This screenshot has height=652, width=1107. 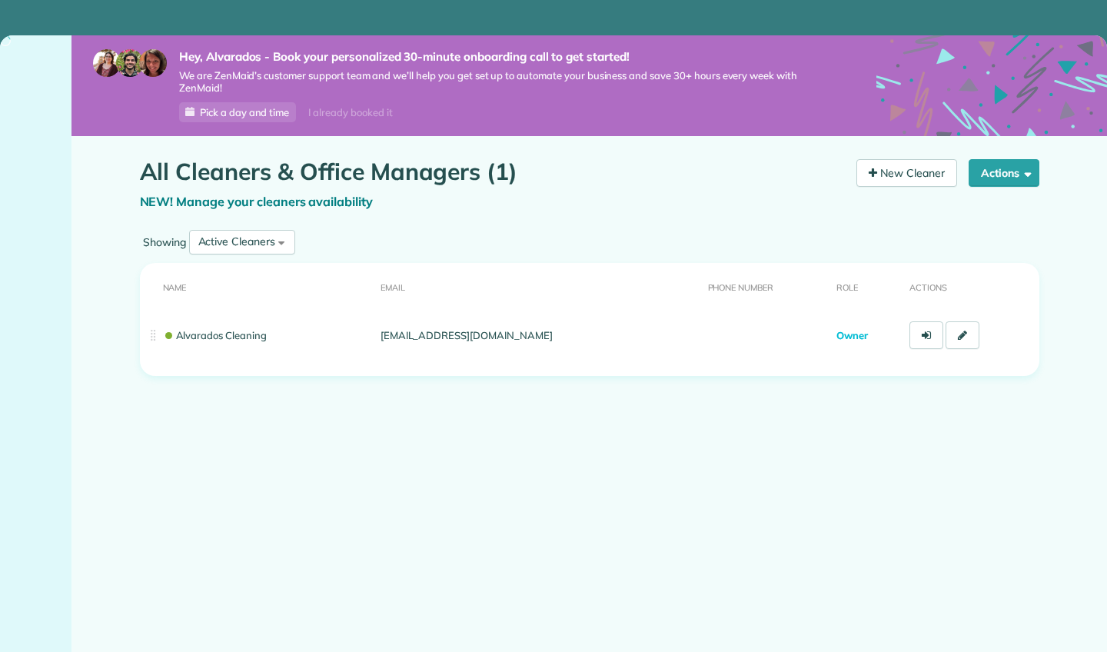 I want to click on th: Phone number, so click(x=766, y=286).